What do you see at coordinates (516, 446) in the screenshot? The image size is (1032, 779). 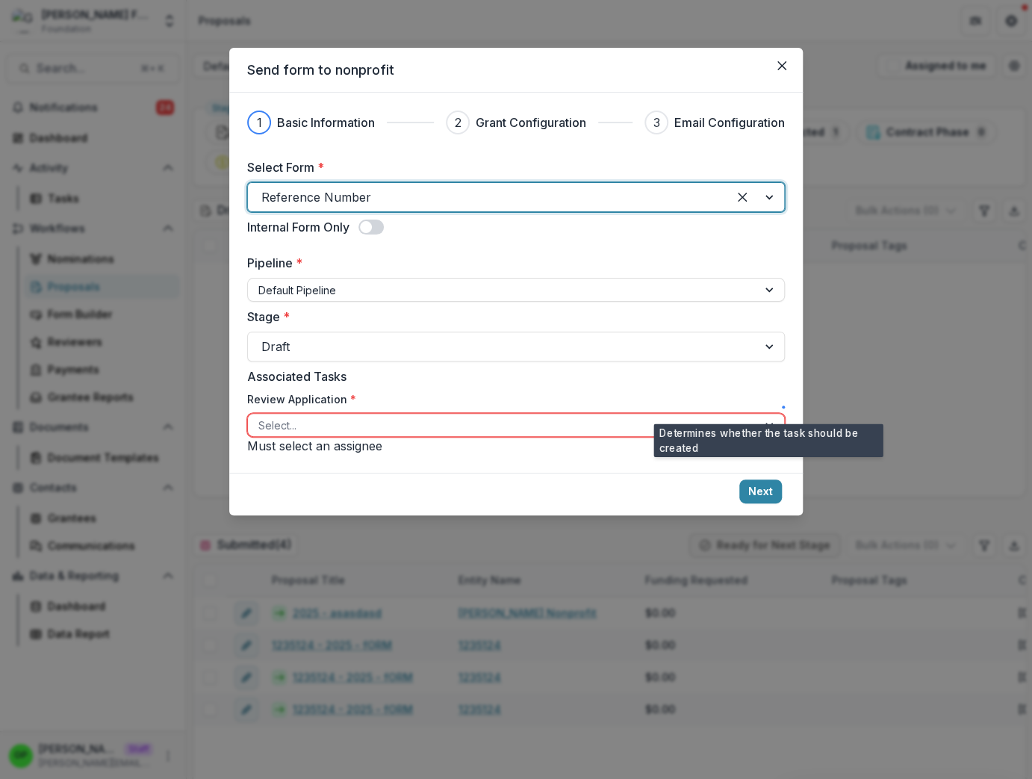 I see `div: Must select an assignee` at bounding box center [516, 446].